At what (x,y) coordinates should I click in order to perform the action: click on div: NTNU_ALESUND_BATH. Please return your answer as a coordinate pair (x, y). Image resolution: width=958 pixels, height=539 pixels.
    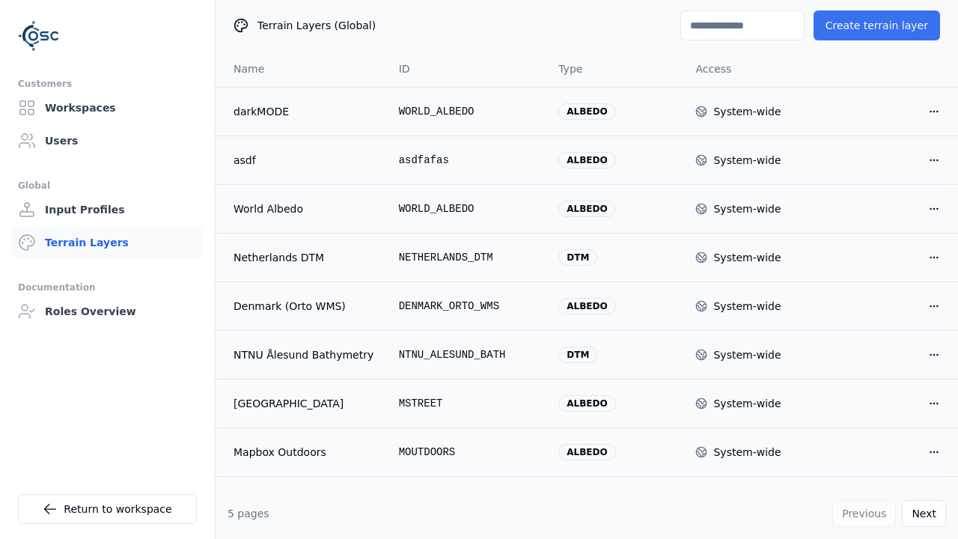
    Looking at the image, I should click on (467, 355).